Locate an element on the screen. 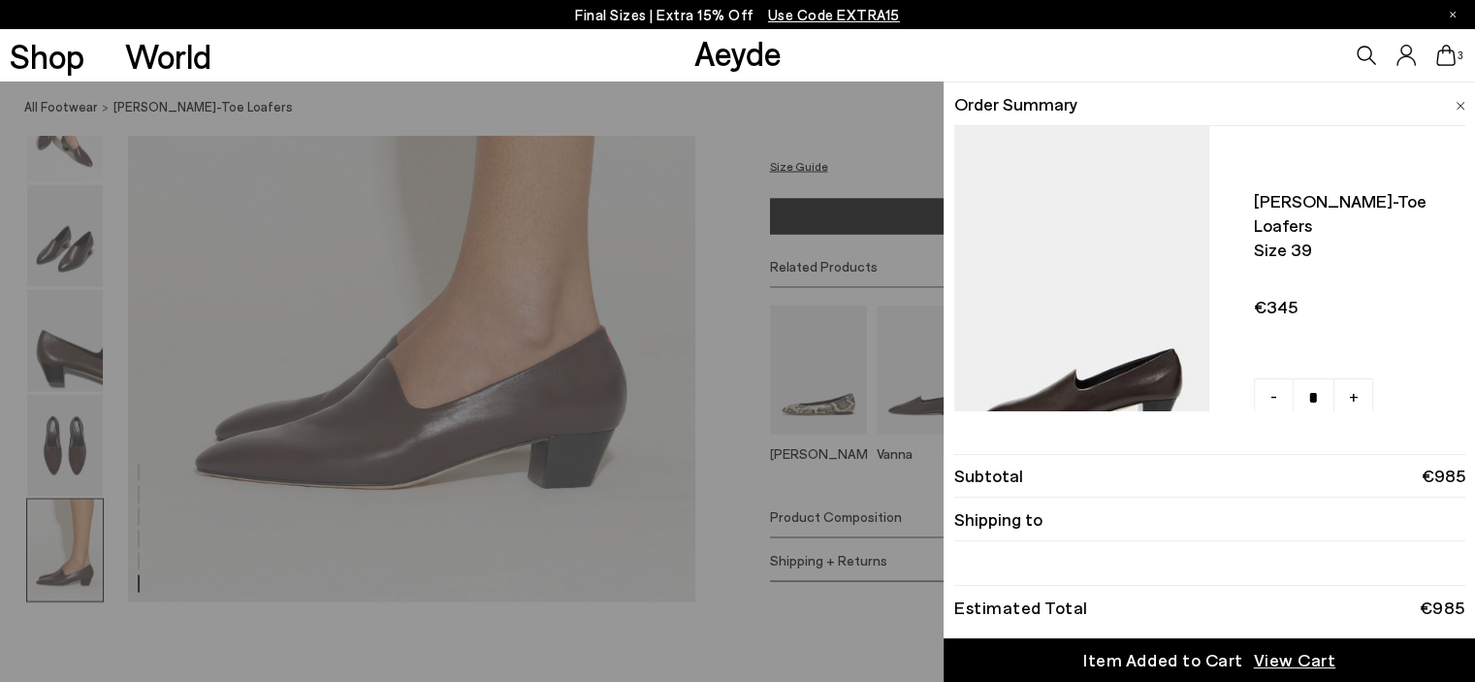 The image size is (1475, 682). span: Shipping to is located at coordinates (998, 519).